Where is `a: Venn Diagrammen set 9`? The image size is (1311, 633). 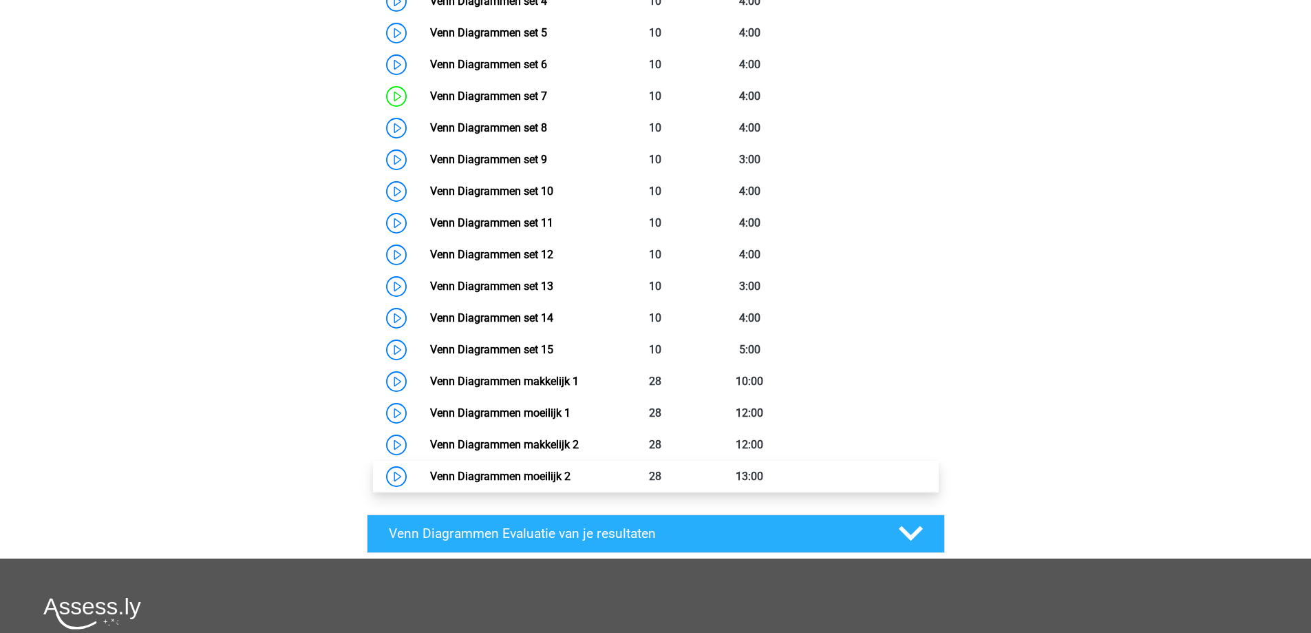 a: Venn Diagrammen set 9 is located at coordinates (489, 159).